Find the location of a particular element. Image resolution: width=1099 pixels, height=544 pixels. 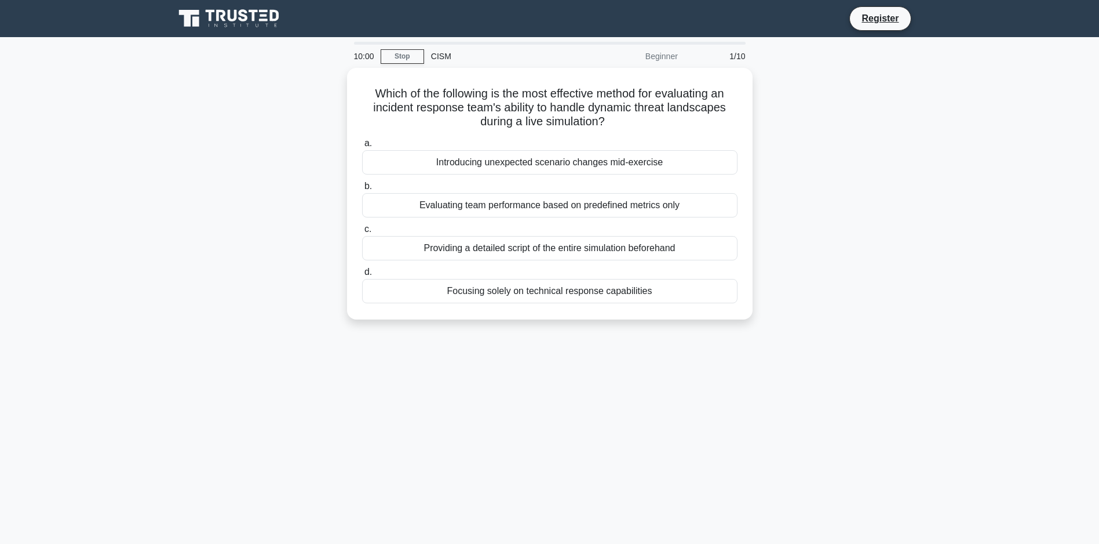

span: d. is located at coordinates (368, 271).